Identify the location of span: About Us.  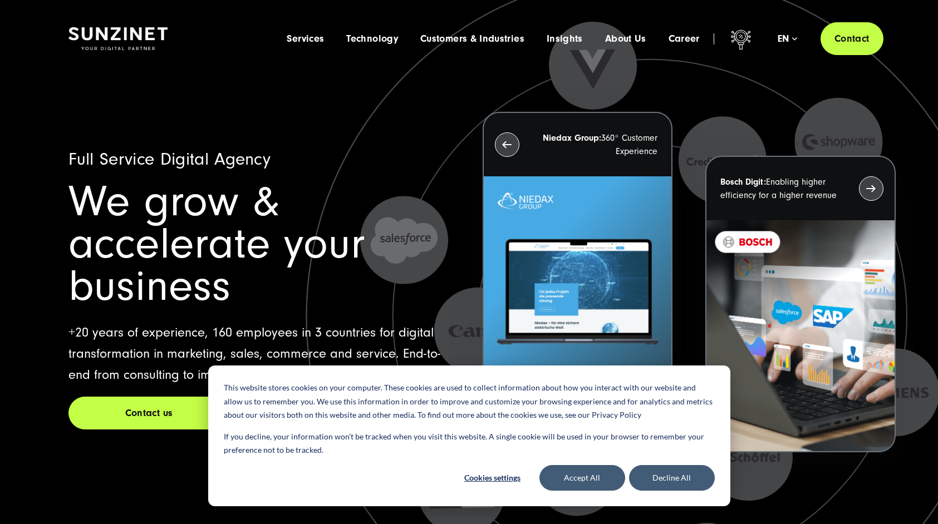
(626, 39).